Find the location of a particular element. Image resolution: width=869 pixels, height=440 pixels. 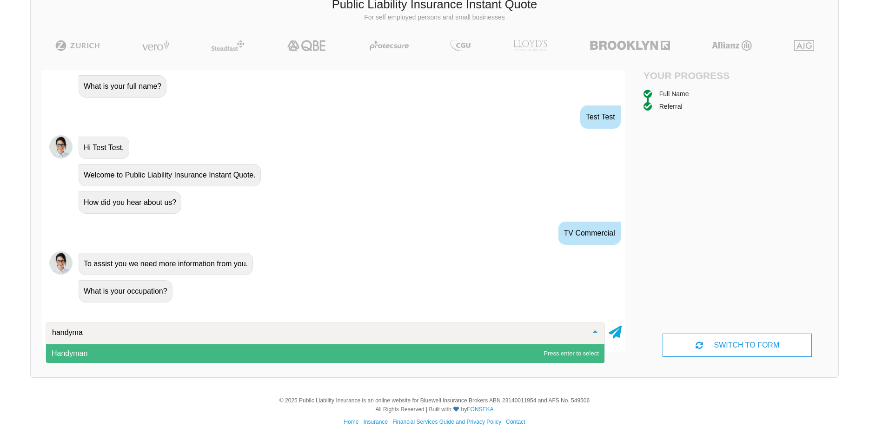

h4: Your Progress is located at coordinates (691, 75).